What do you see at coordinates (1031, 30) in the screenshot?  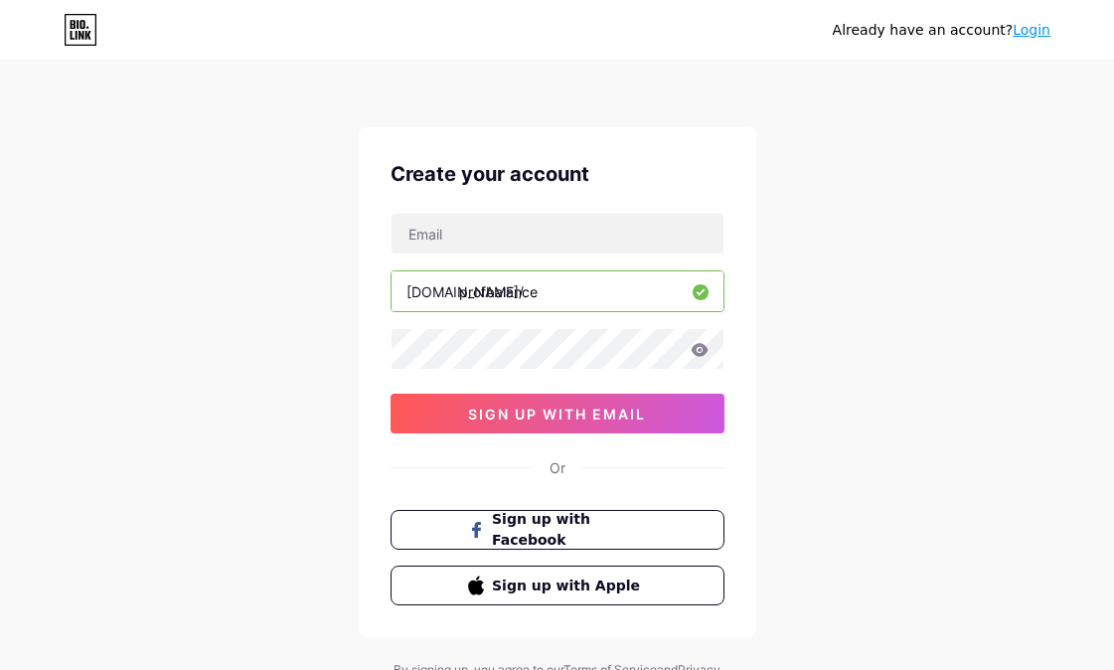 I see `a: Login` at bounding box center [1031, 30].